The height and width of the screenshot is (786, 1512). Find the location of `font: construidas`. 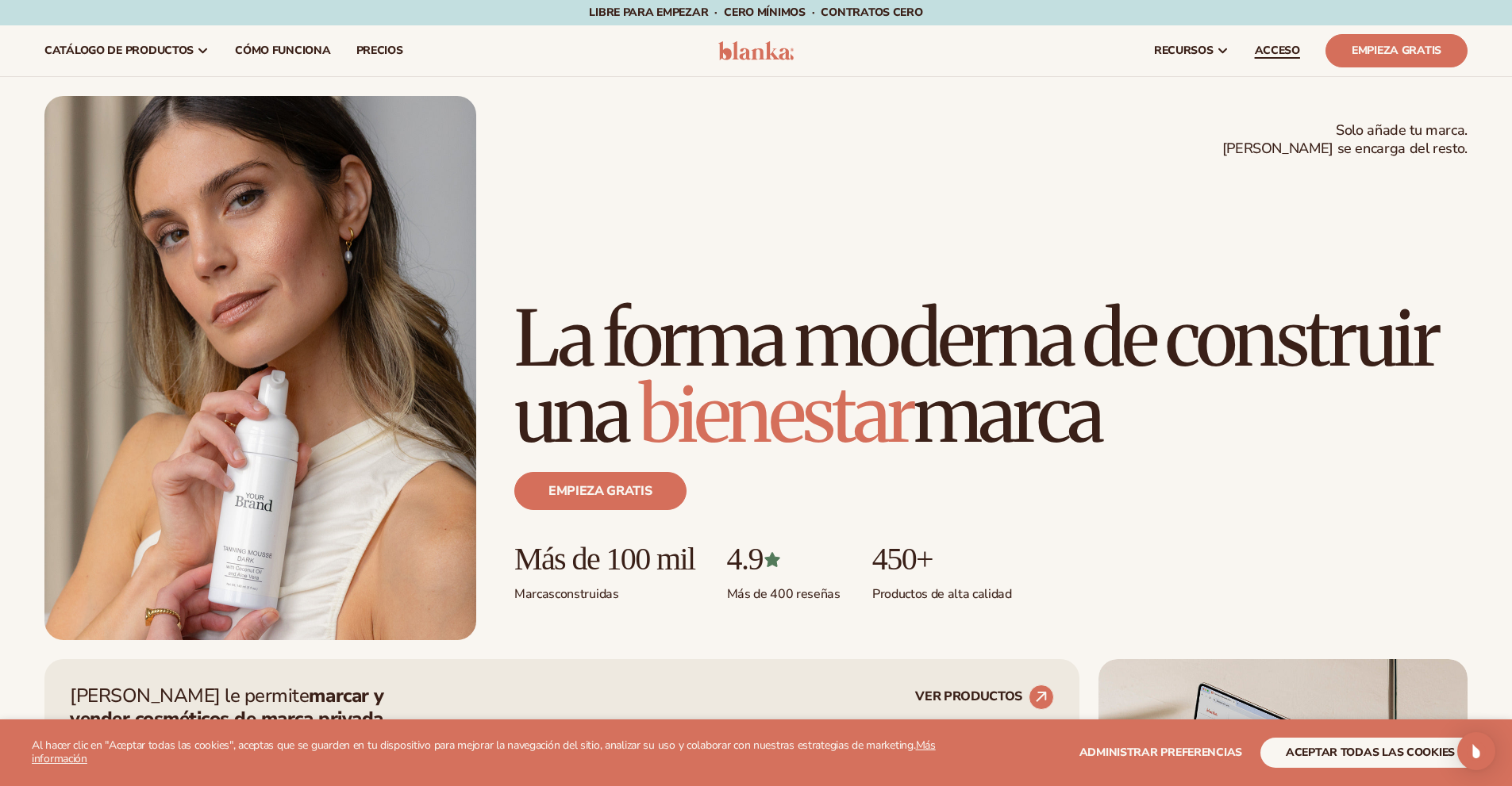

font: construidas is located at coordinates (587, 595).